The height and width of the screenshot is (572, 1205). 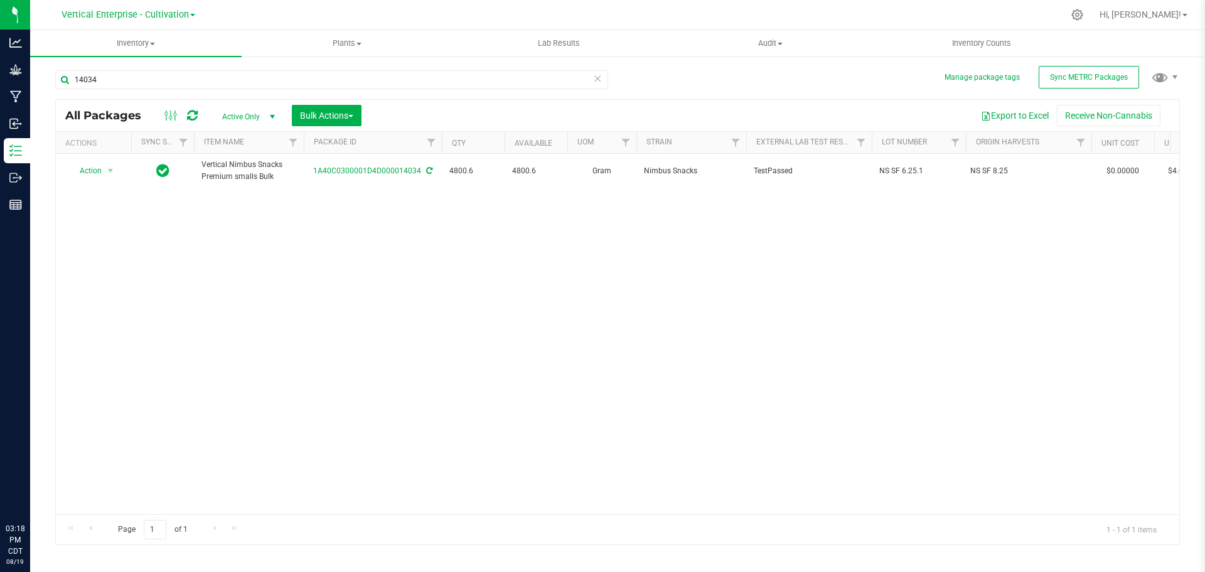 What do you see at coordinates (224, 142) in the screenshot?
I see `a: Item Name` at bounding box center [224, 142].